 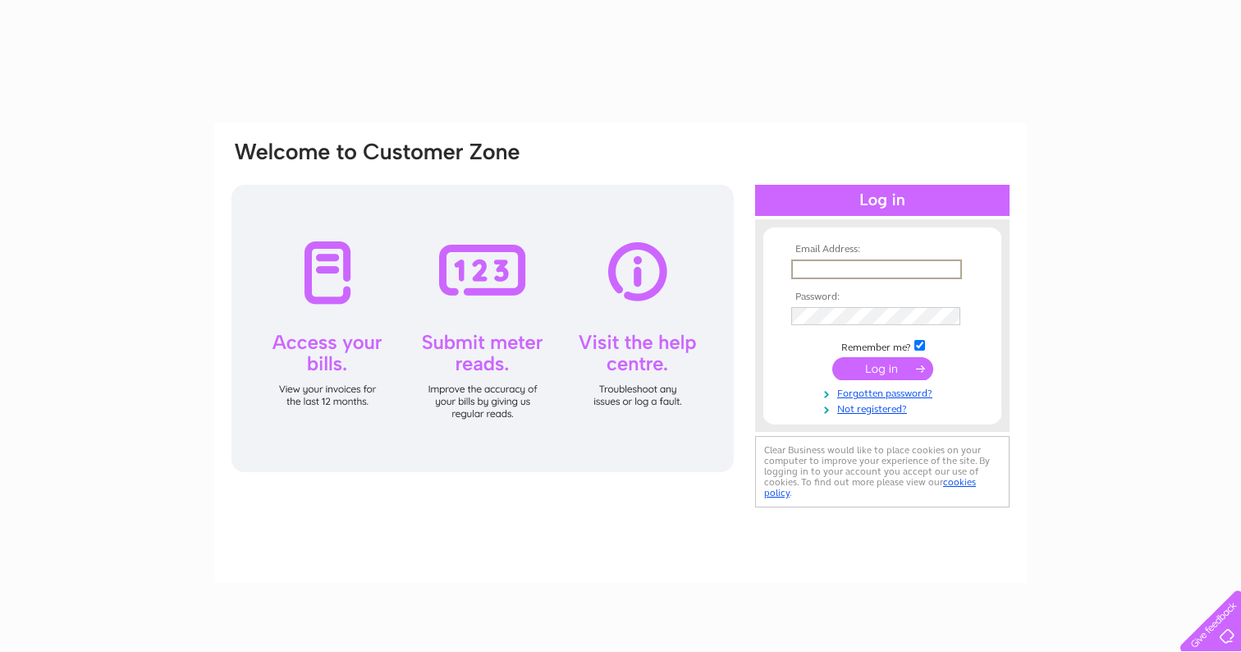 What do you see at coordinates (882, 471) in the screenshot?
I see `div: Clear Business would like to place cookies on your computer to improve your experience of the sit...` at bounding box center [882, 471].